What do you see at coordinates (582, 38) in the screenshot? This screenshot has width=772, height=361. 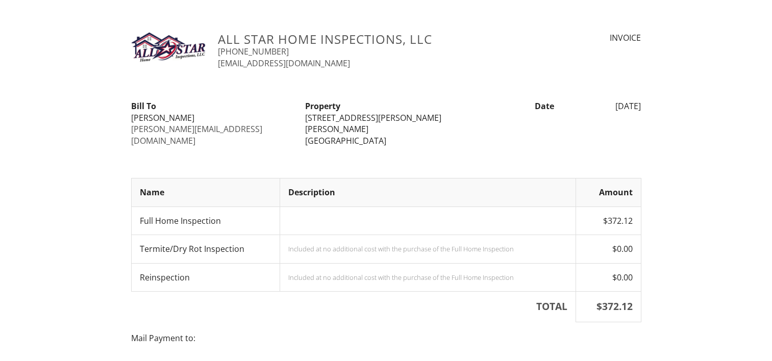 I see `div: INVOICE` at bounding box center [582, 38].